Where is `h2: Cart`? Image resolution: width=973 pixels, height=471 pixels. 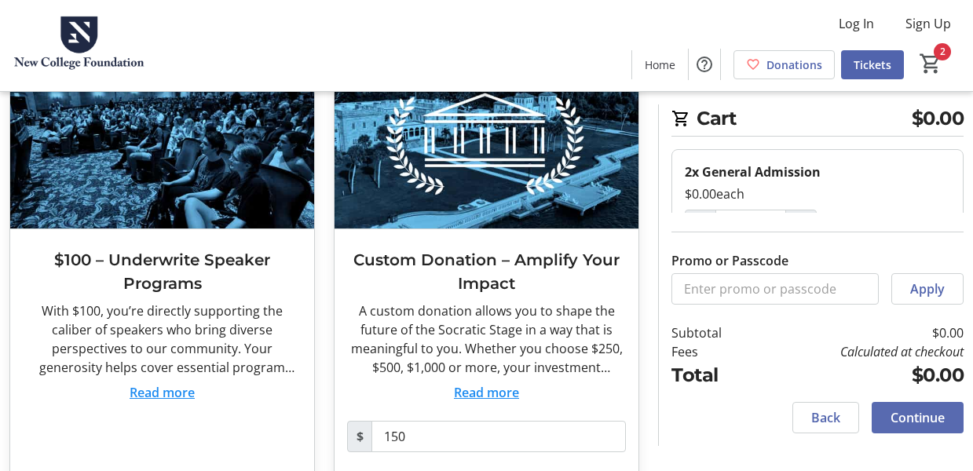
h2: Cart is located at coordinates (817, 120).